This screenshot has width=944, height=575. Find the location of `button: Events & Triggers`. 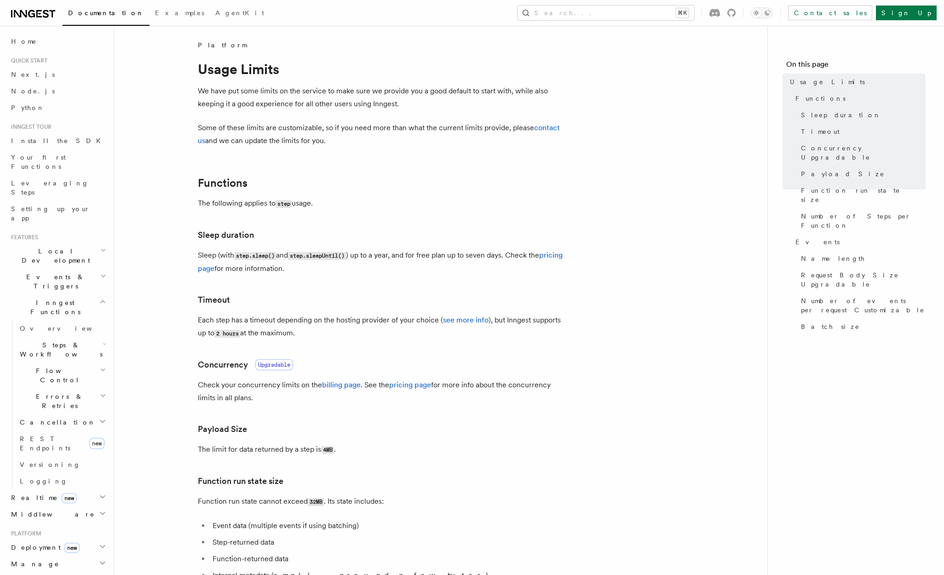

button: Events & Triggers is located at coordinates (58, 282).